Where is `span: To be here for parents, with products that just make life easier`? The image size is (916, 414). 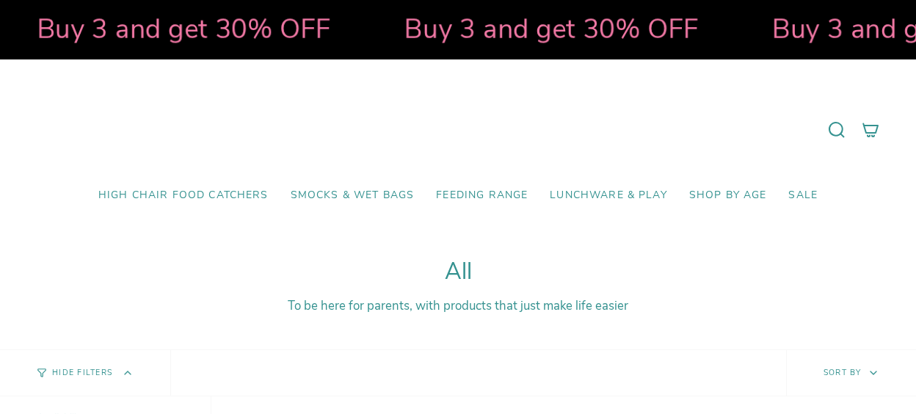 span: To be here for parents, with products that just make life easier is located at coordinates (458, 305).